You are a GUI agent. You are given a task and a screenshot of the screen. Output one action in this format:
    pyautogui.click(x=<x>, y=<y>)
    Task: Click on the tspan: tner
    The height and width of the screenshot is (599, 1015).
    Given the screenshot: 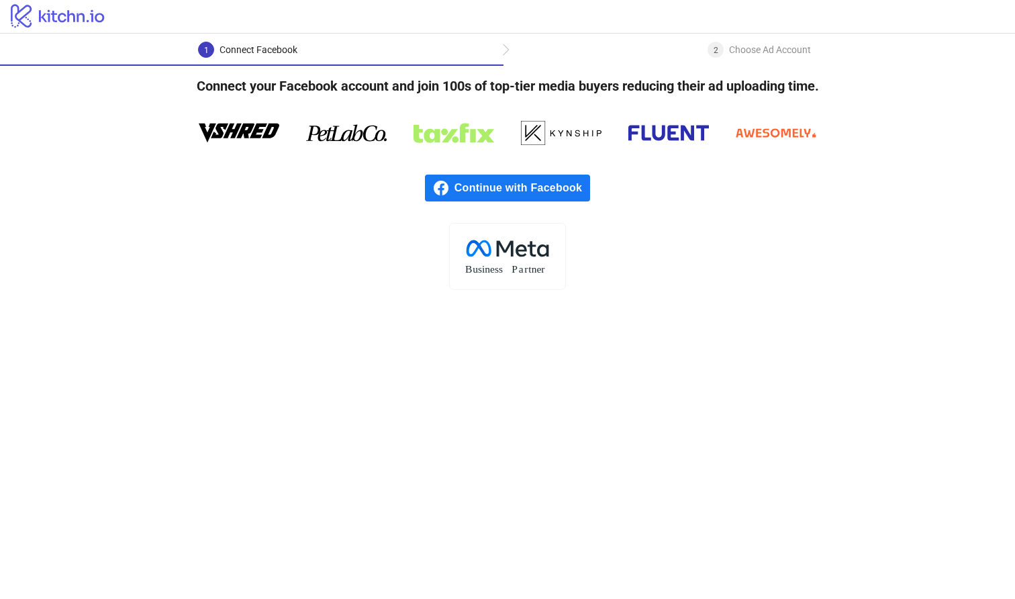 What is the action you would take?
    pyautogui.click(x=536, y=269)
    